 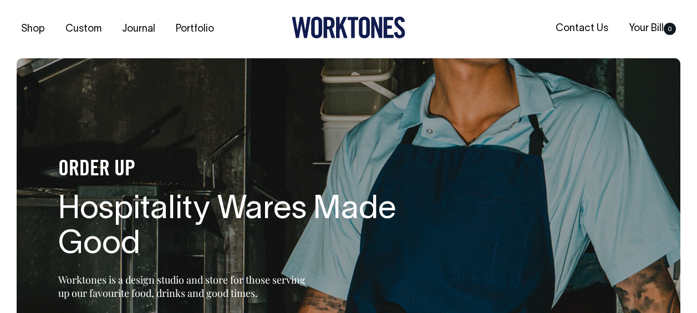 What do you see at coordinates (652, 28) in the screenshot?
I see `a: Your Bill0` at bounding box center [652, 28].